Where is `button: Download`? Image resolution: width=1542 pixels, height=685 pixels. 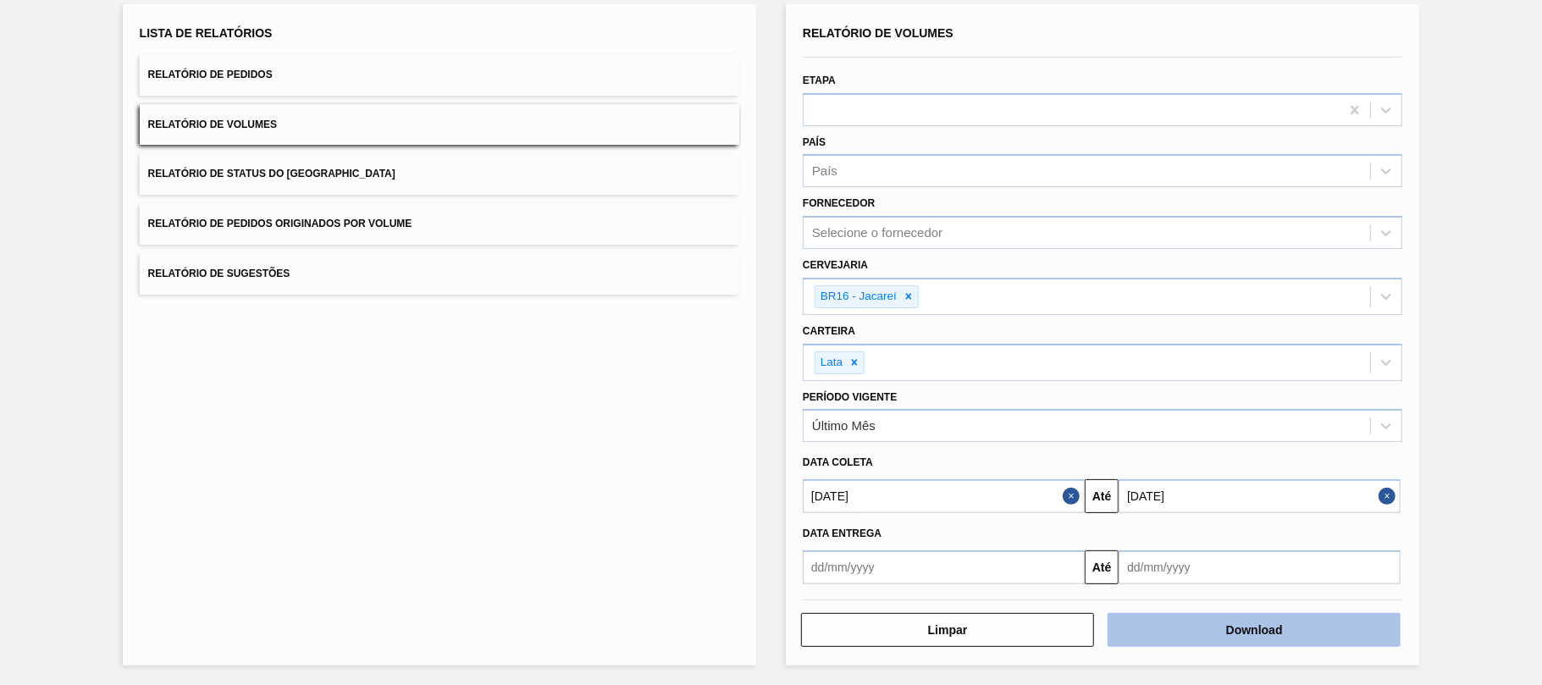
button: Download is located at coordinates (1254, 630).